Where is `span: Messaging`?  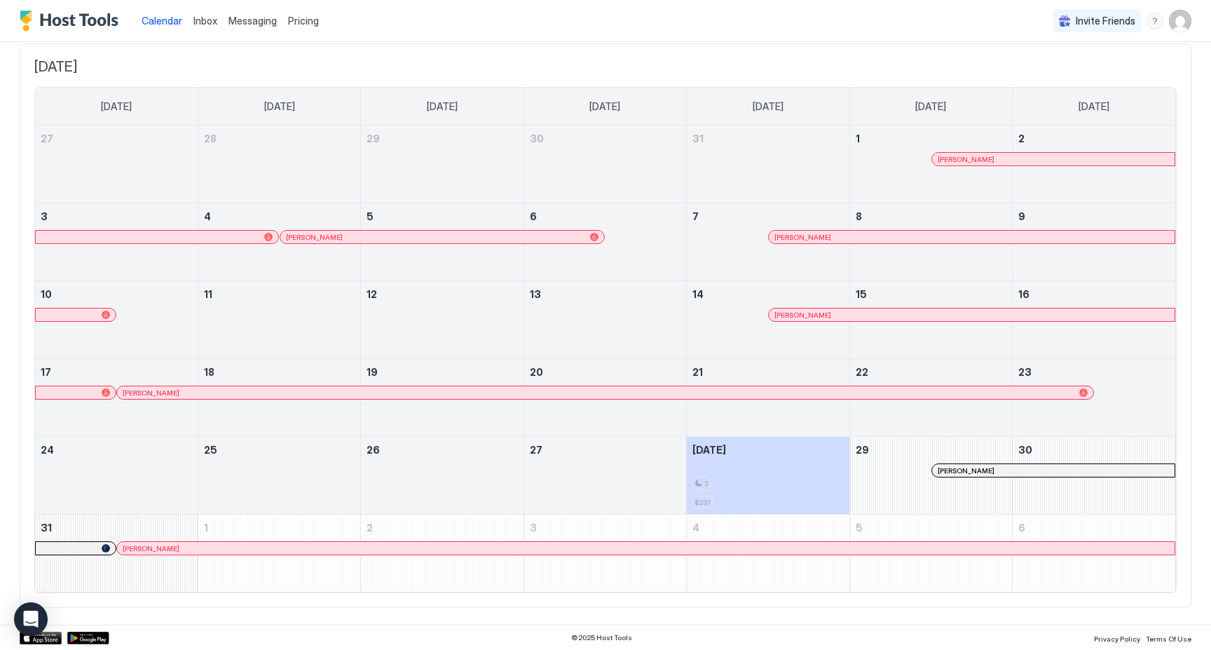
span: Messaging is located at coordinates (252, 20).